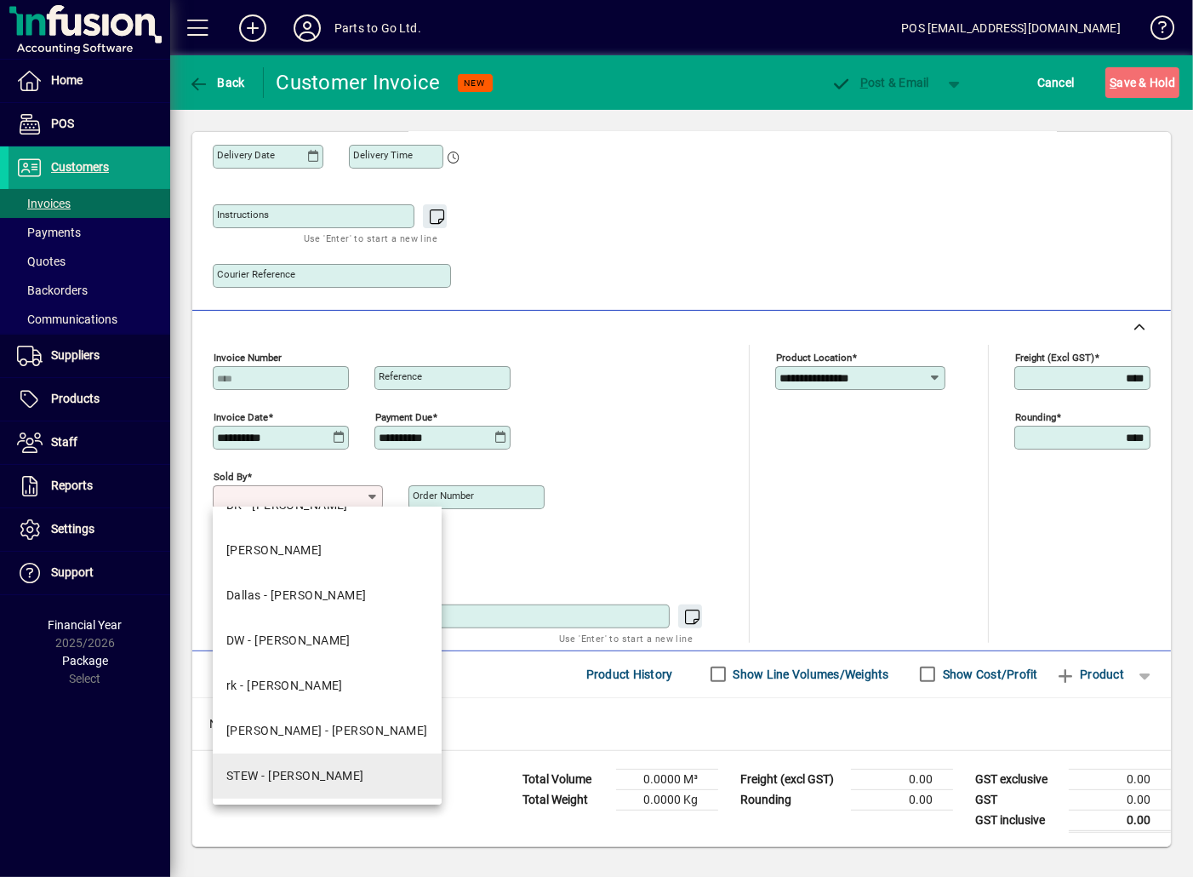  Describe the element at coordinates (989, 674) in the screenshot. I see `label: Show Cost/Profit` at that location.